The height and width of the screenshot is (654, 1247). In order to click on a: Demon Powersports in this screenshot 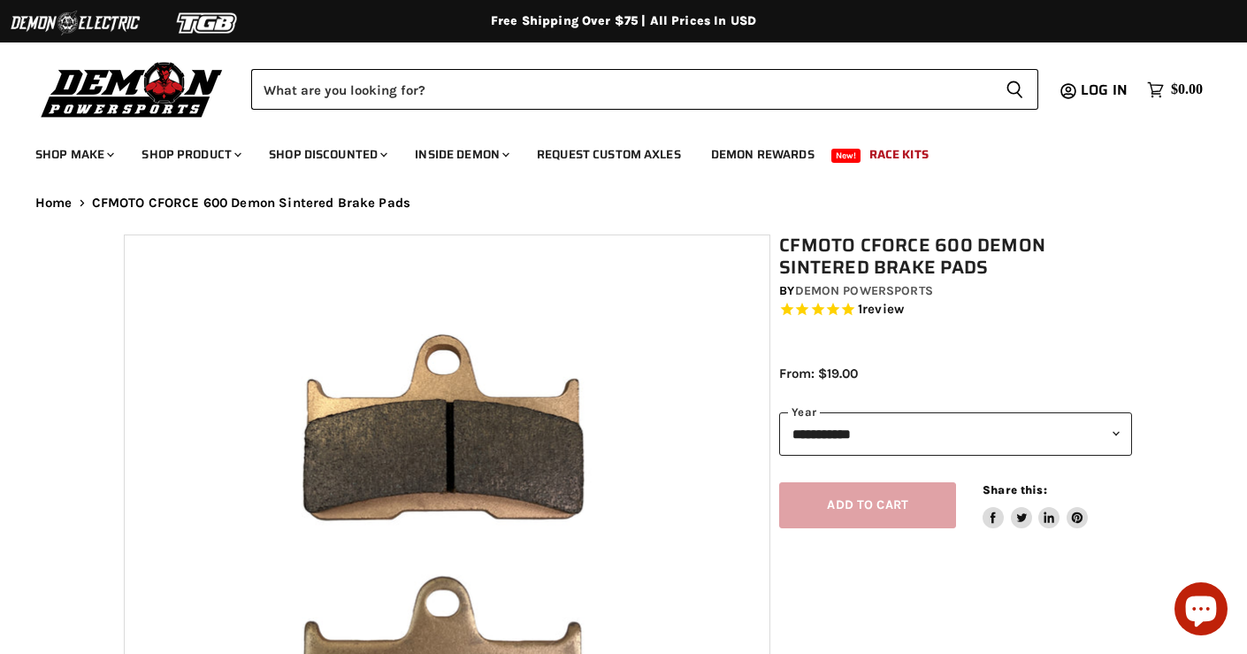, I will do `click(864, 290)`.